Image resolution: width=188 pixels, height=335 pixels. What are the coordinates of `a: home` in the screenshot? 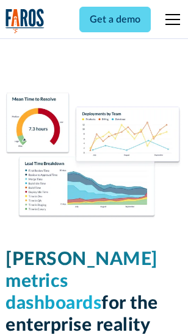 It's located at (25, 21).